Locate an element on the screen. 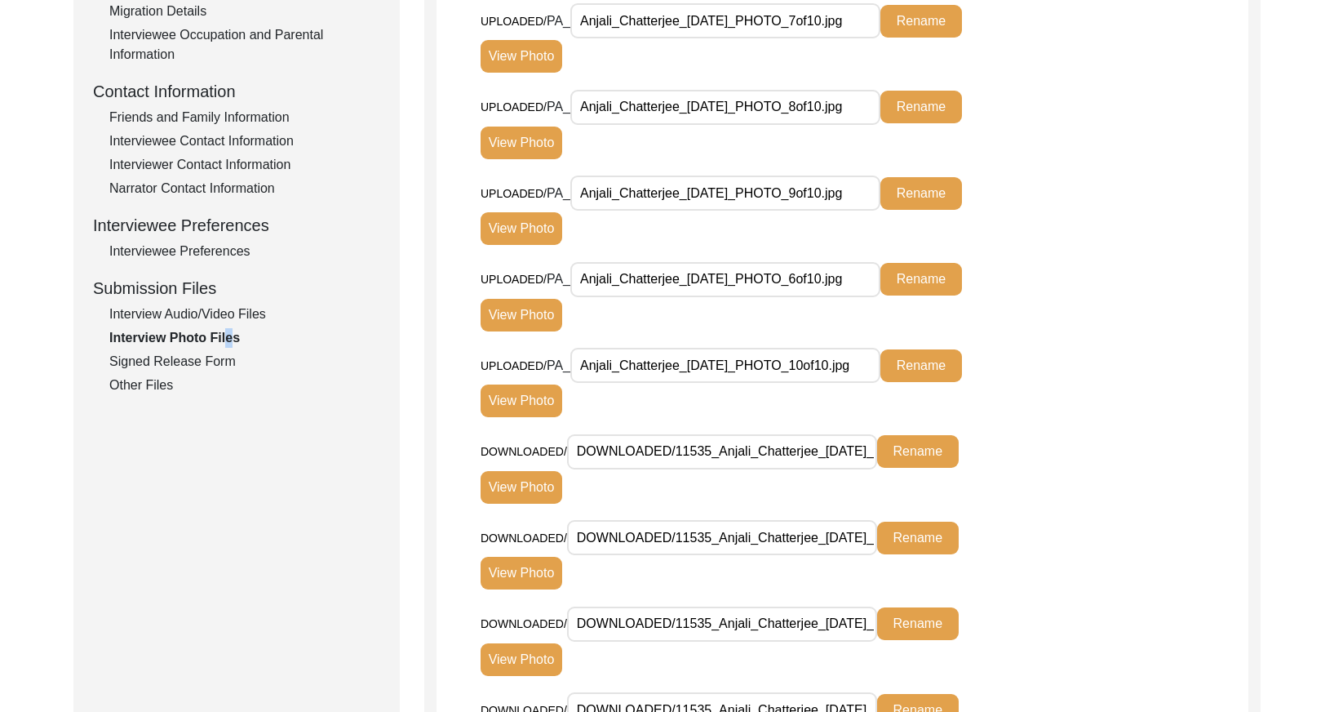  div: Migration Details is located at coordinates (245, 11).